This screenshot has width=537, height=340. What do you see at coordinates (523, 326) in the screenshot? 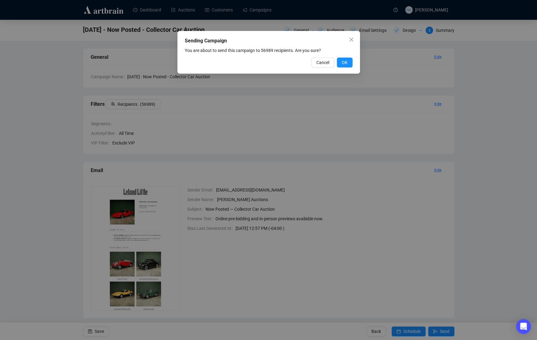
I see `div: Open Intercom Messenger` at bounding box center [523, 326].